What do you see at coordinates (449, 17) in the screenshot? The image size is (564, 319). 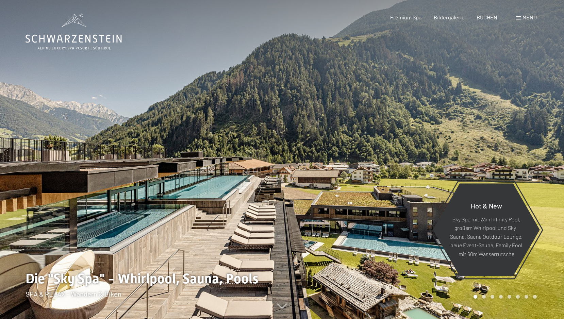 I see `a: Bildergalerie` at bounding box center [449, 17].